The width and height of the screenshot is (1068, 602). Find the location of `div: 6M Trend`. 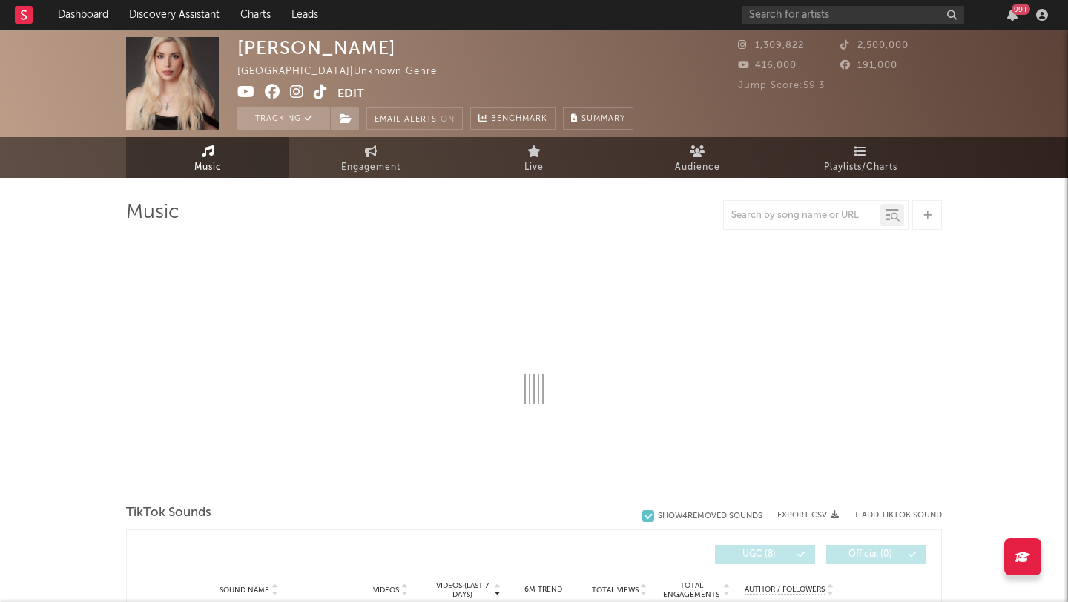

div: 6M Trend is located at coordinates (543, 590).